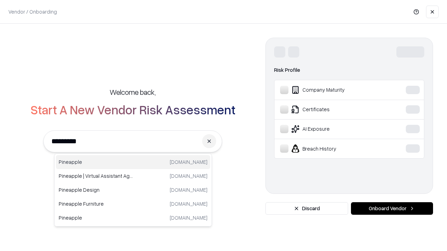 The width and height of the screenshot is (447, 251). Describe the element at coordinates (349, 70) in the screenshot. I see `div: Risk Profile` at that location.